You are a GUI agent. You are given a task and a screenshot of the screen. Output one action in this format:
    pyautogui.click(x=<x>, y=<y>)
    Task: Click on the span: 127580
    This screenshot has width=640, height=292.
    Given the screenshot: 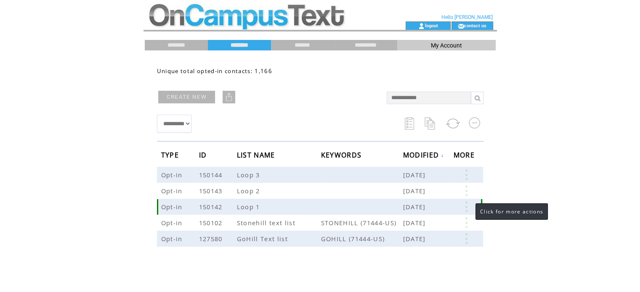 What is the action you would take?
    pyautogui.click(x=212, y=239)
    